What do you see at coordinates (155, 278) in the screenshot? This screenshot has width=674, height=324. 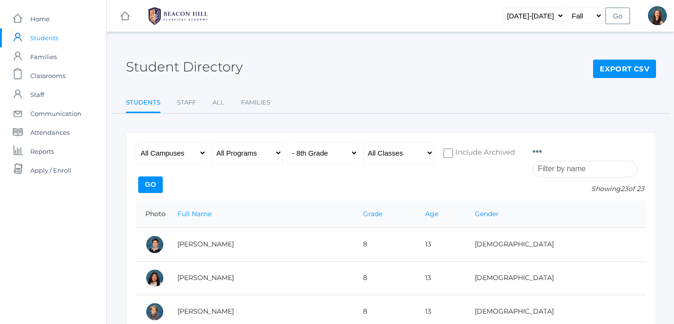 I see `div: Amaya Arteaga` at bounding box center [155, 278].